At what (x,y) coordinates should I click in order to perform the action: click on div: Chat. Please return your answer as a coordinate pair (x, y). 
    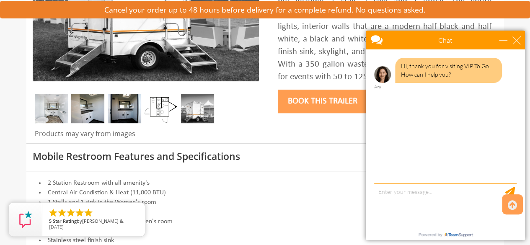
    Looking at the image, I should click on (85, 14).